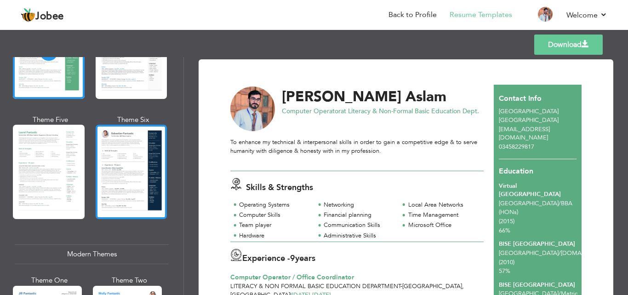 This screenshot has width=628, height=295. What do you see at coordinates (42, 15) in the screenshot?
I see `a: Jobee` at bounding box center [42, 15].